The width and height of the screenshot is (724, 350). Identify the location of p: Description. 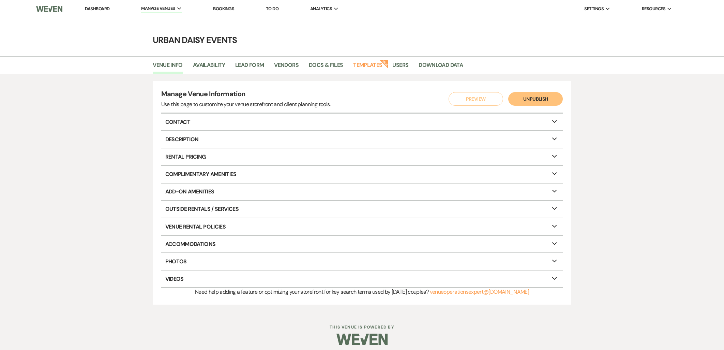
(362, 139).